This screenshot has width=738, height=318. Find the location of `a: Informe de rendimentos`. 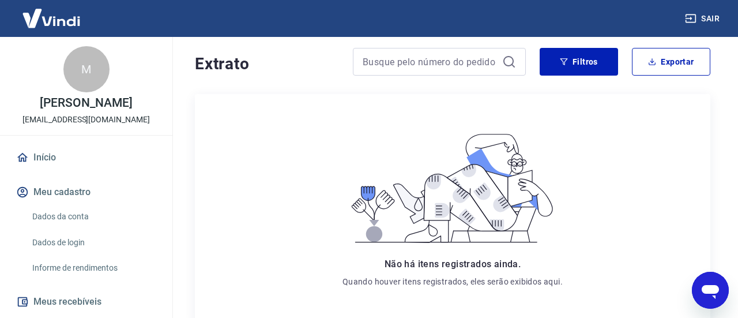

a: Informe de rendimentos is located at coordinates (93, 268).